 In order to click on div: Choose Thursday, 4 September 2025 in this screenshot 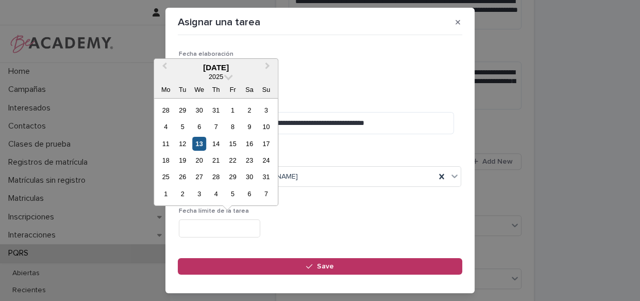, I will do `click(216, 193)`.